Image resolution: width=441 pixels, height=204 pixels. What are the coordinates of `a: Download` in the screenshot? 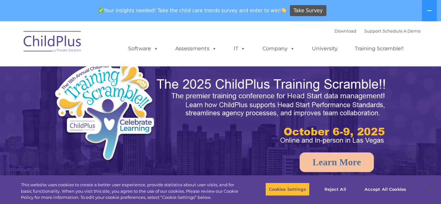 It's located at (345, 31).